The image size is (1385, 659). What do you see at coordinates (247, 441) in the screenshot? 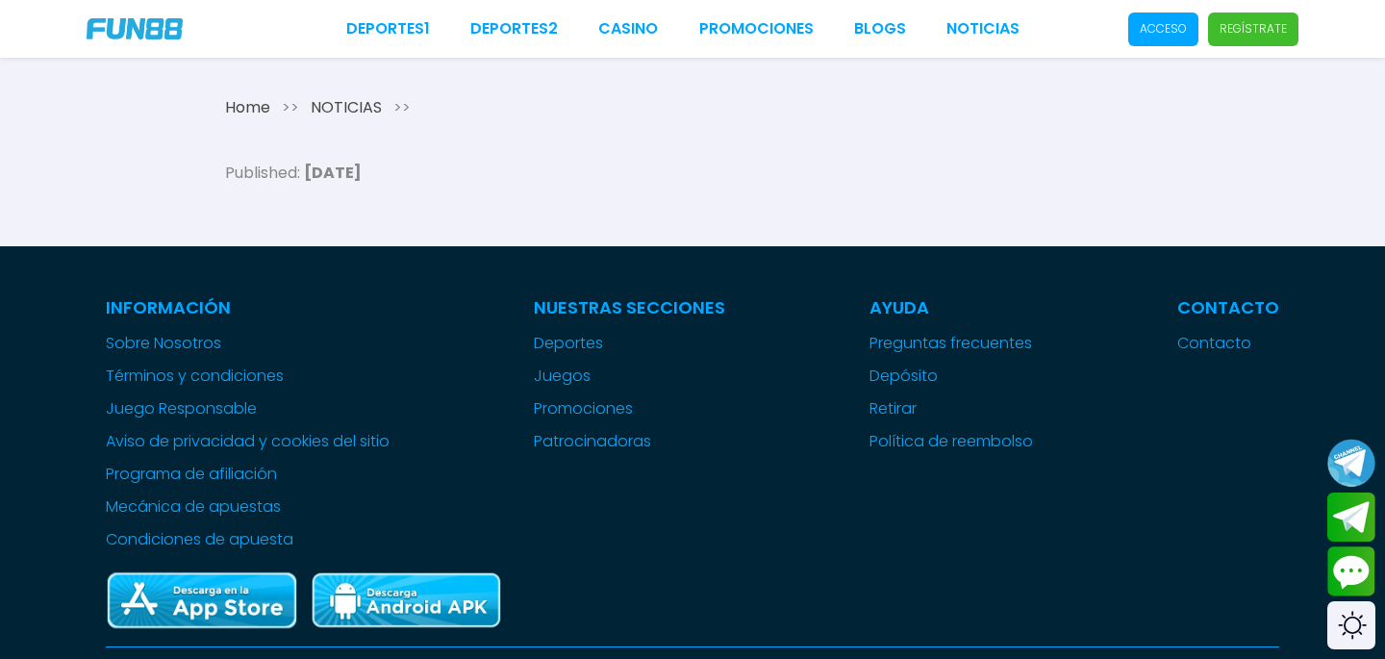
I see `a: Aviso de privacidad y cookies del sitio` at bounding box center [247, 441].